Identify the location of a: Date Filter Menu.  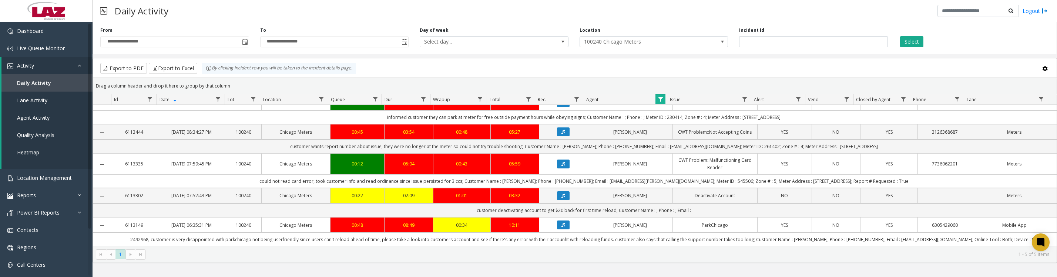
(218, 99).